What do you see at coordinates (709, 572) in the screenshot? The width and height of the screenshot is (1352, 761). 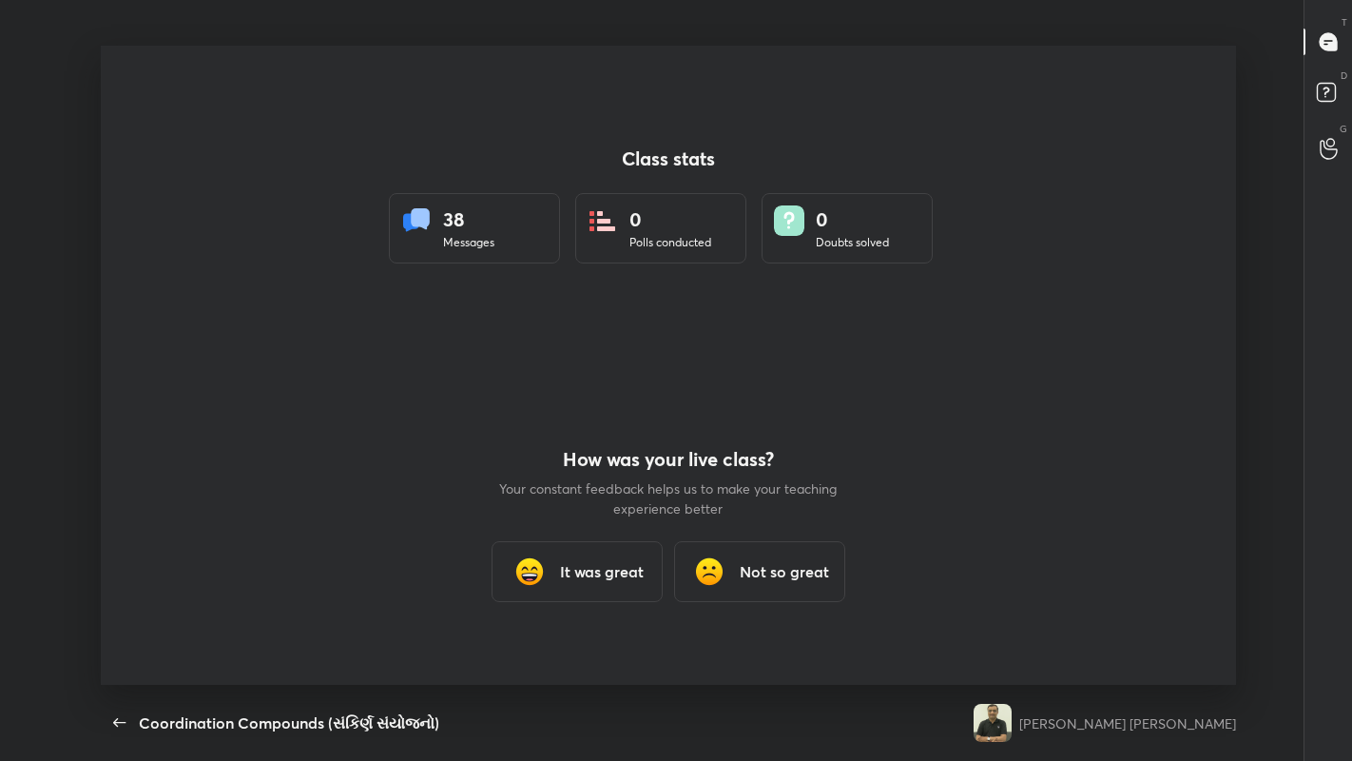 I see `img: frowning_face_cmp.gif` at bounding box center [709, 572].